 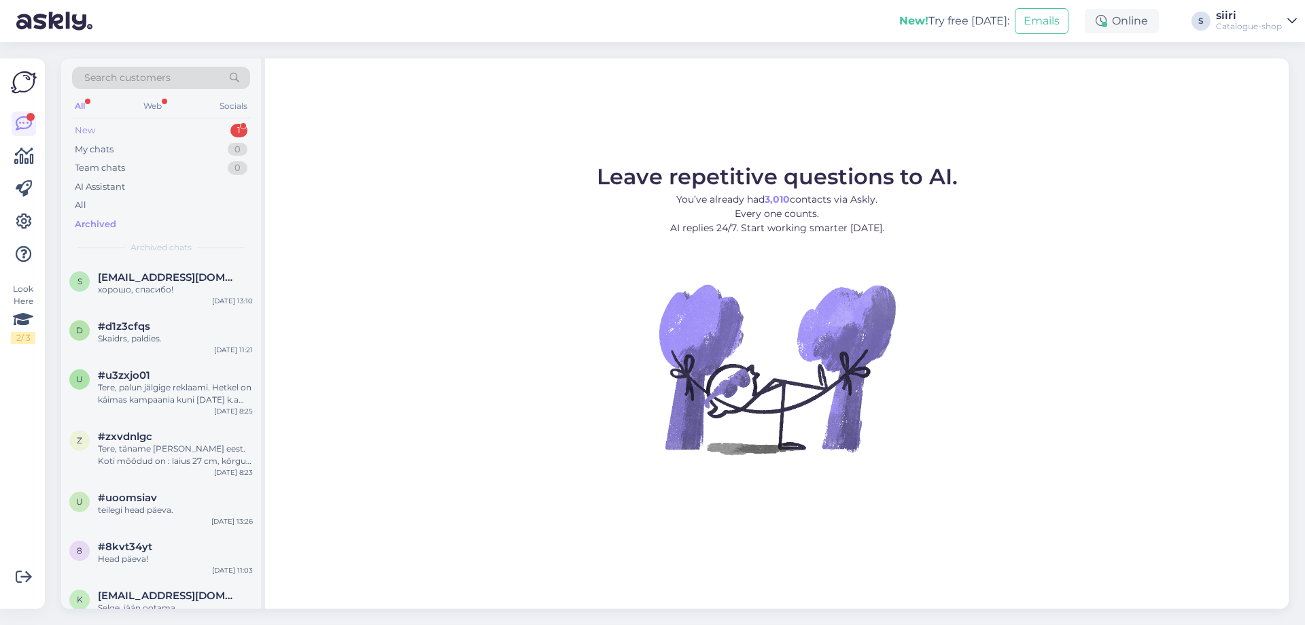 I want to click on div: 2 / 3, so click(x=23, y=338).